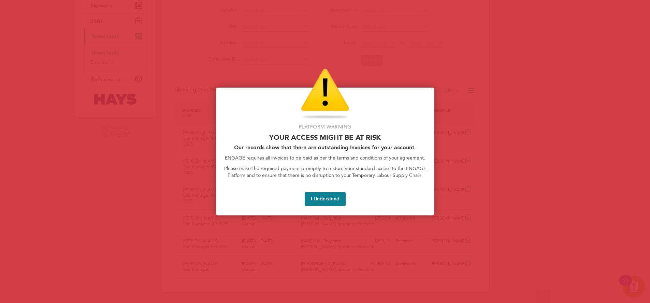  I want to click on div: Access At Risk, so click(325, 151).